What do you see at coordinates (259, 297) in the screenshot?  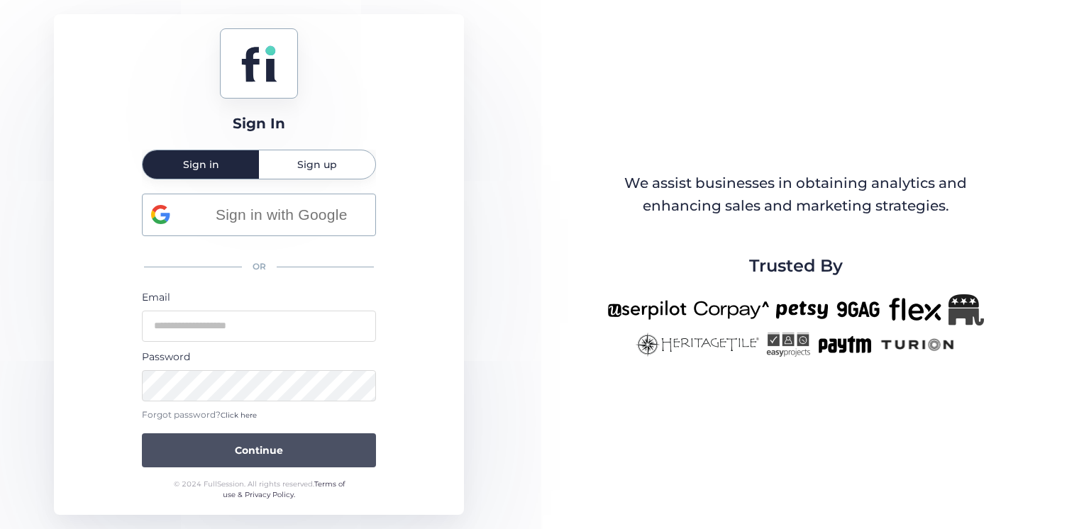 I see `div: Email` at bounding box center [259, 297].